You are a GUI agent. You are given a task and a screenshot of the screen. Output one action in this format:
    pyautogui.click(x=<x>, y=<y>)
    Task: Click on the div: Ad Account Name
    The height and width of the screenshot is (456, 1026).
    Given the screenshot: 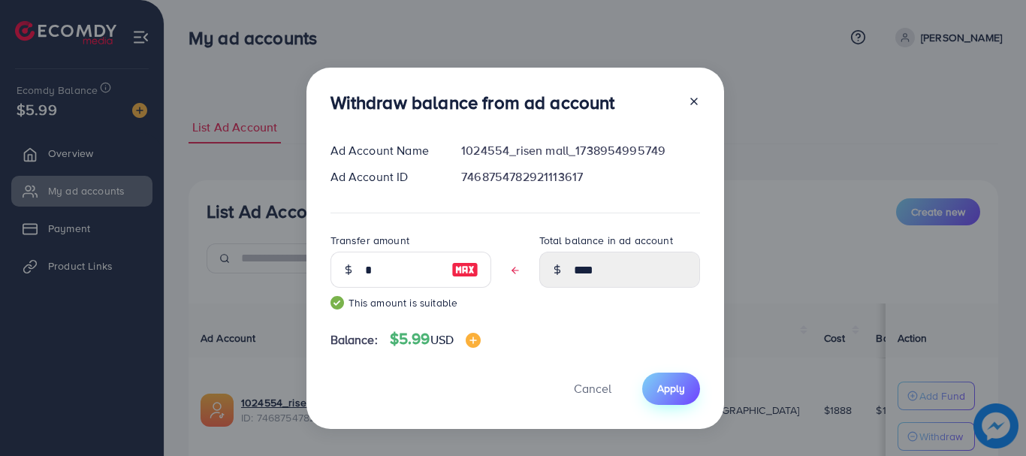 What is the action you would take?
    pyautogui.click(x=384, y=150)
    